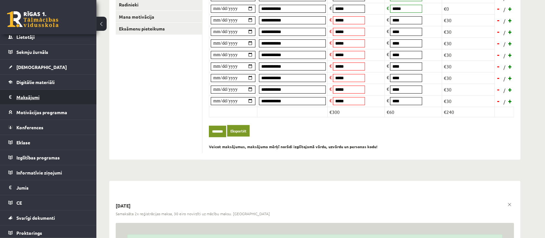  I want to click on a: Rīgas 1. Tālmācības vidusskola, so click(33, 19).